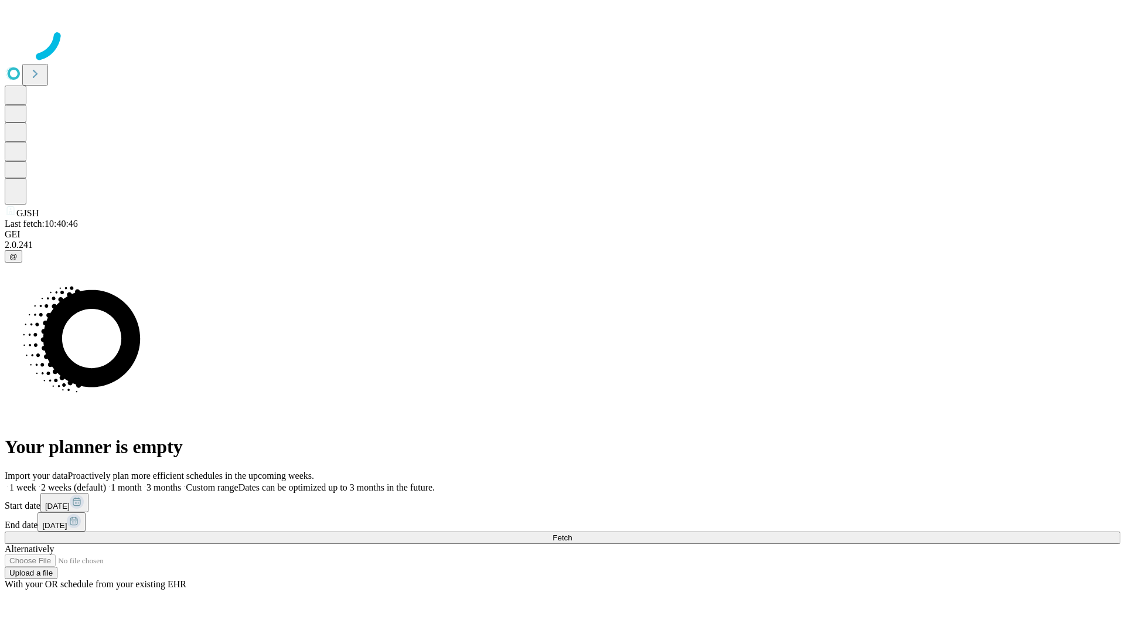 This screenshot has width=1125, height=633. I want to click on span: 2 weeks (default), so click(73, 487).